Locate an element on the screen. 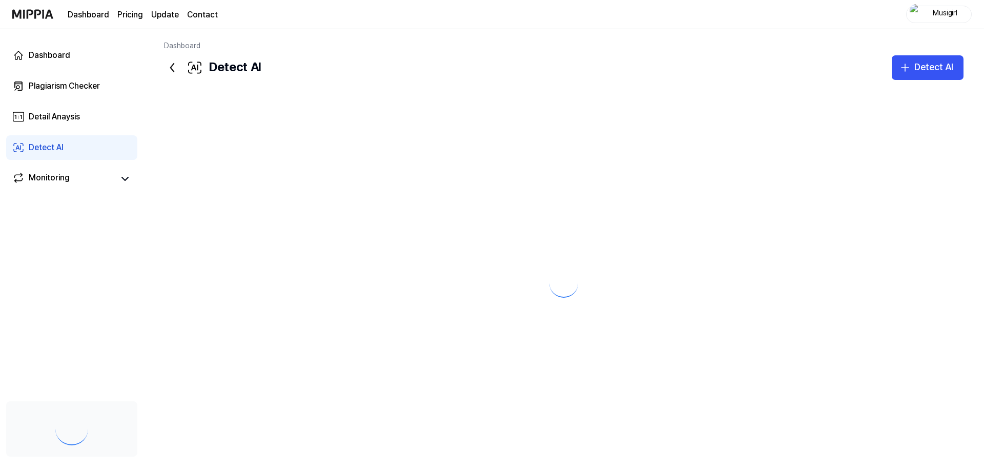 The width and height of the screenshot is (984, 471). div: Detail Anaysis is located at coordinates (54, 117).